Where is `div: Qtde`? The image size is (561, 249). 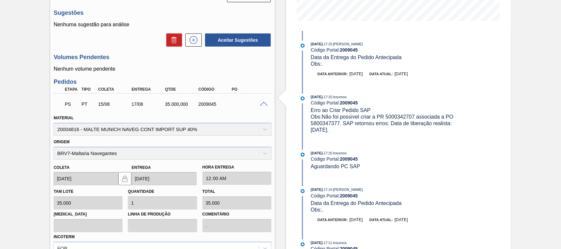
div: Qtde is located at coordinates (182, 89).